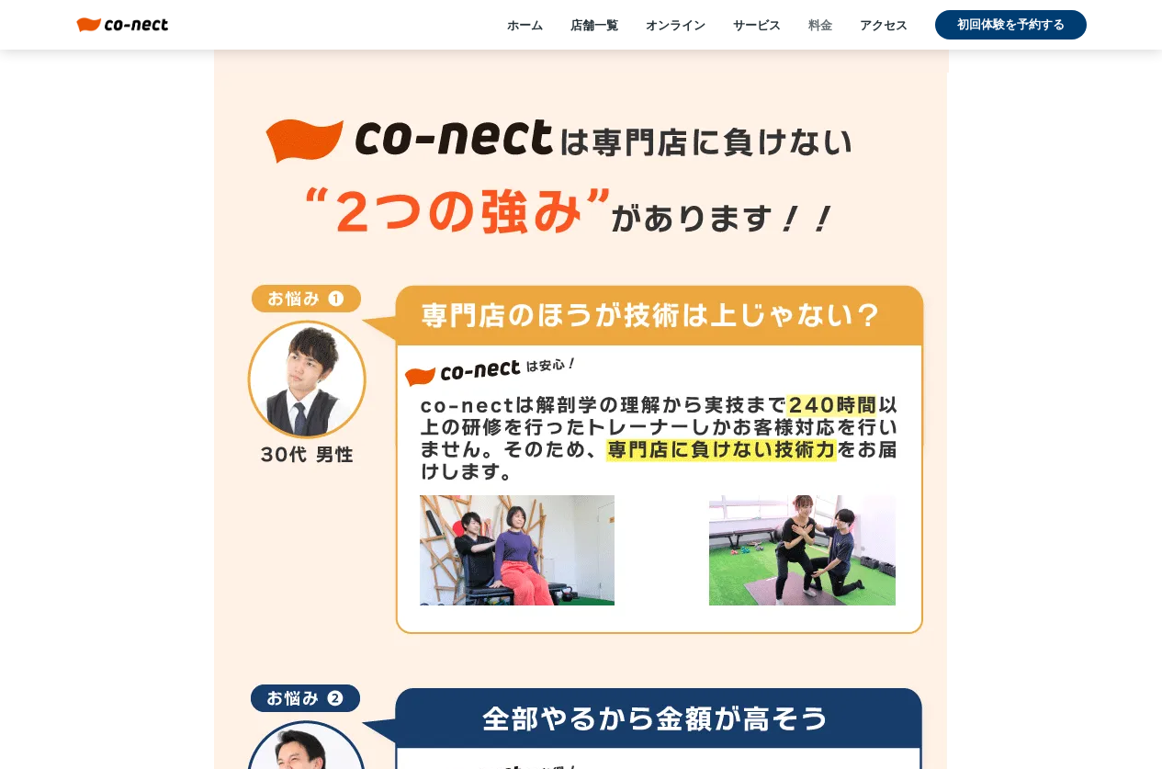 Image resolution: width=1162 pixels, height=769 pixels. Describe the element at coordinates (675, 25) in the screenshot. I see `a: オンライン` at that location.